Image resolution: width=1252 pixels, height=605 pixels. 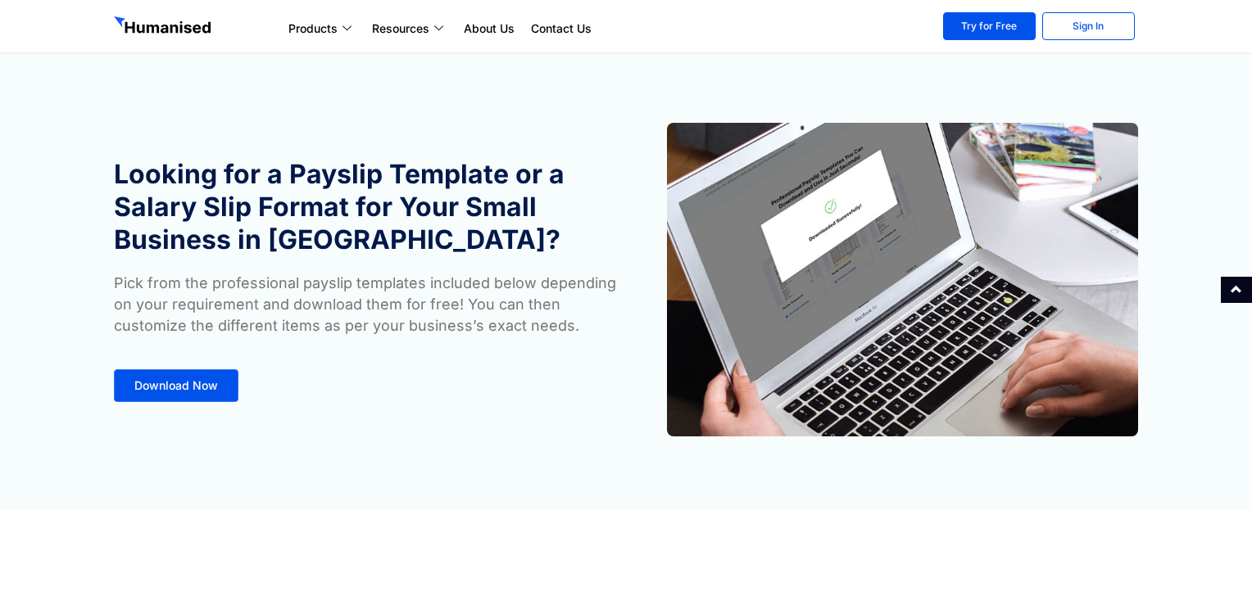 I want to click on span: Download Now, so click(x=176, y=386).